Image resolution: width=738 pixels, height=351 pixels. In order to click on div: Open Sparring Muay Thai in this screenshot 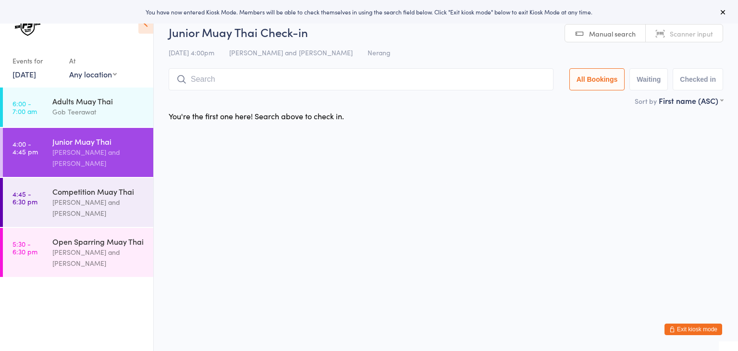, I will do `click(99, 241)`.